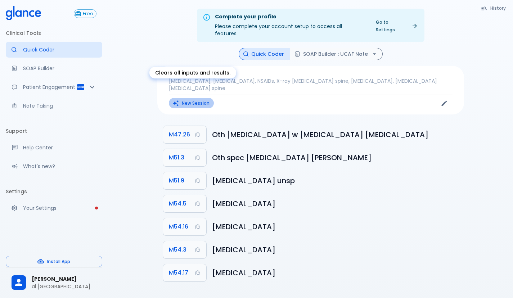  Describe the element at coordinates (264, 54) in the screenshot. I see `button: Quick Coder` at that location.